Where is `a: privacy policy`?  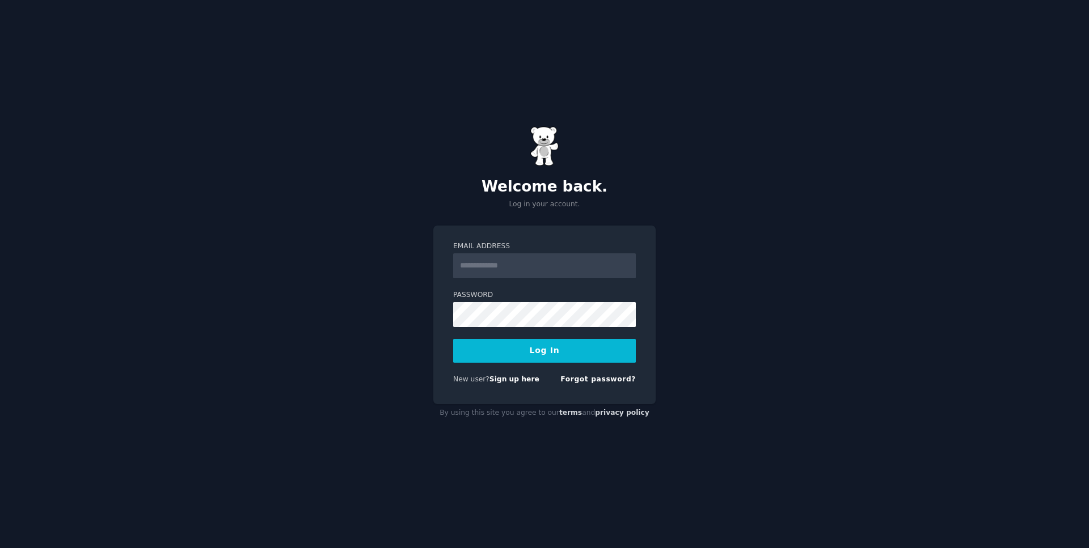
a: privacy policy is located at coordinates (622, 413).